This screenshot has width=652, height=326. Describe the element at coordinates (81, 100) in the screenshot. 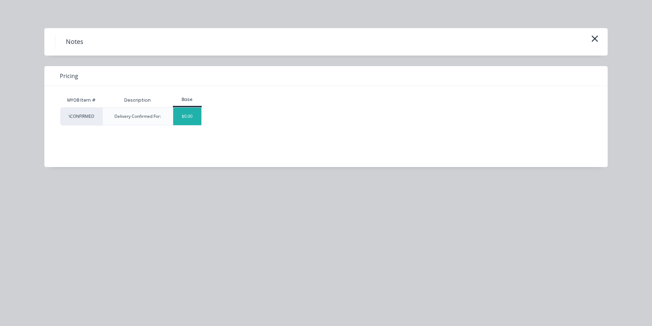

I see `div: MYOB Item #` at that location.